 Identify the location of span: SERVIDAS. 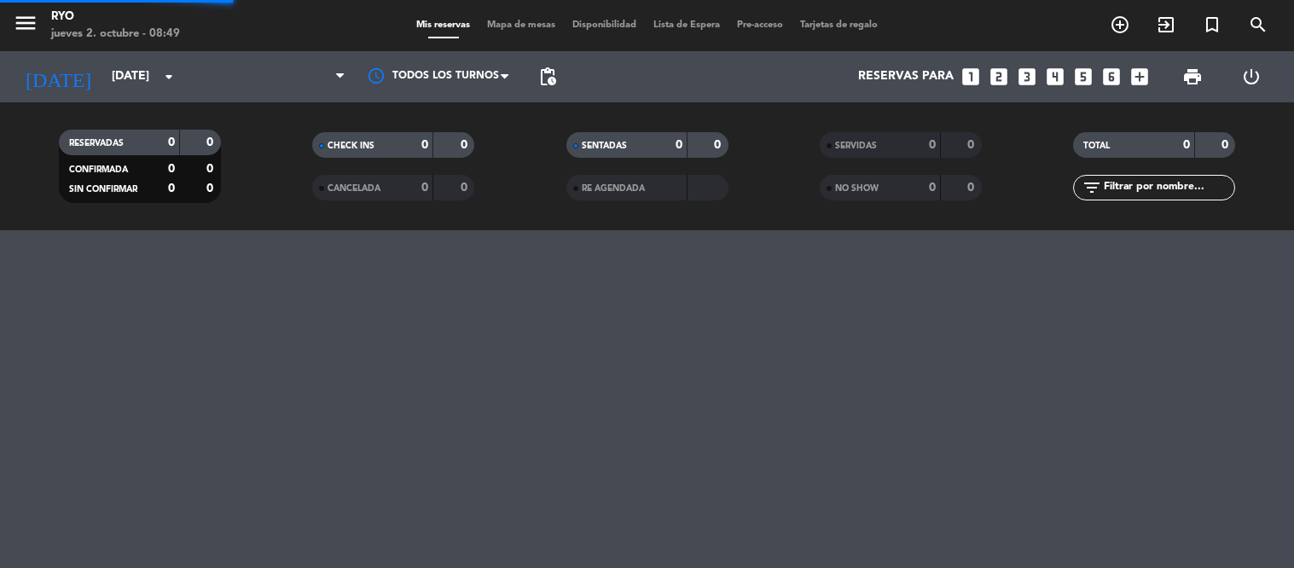
(856, 146).